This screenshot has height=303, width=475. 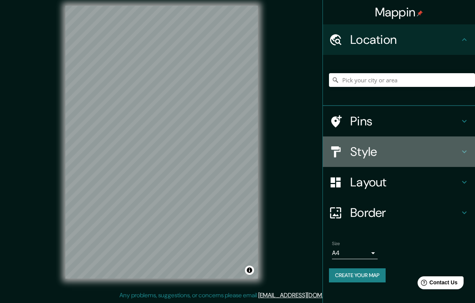 What do you see at coordinates (420, 13) in the screenshot?
I see `img: pin-icon.png` at bounding box center [420, 13].